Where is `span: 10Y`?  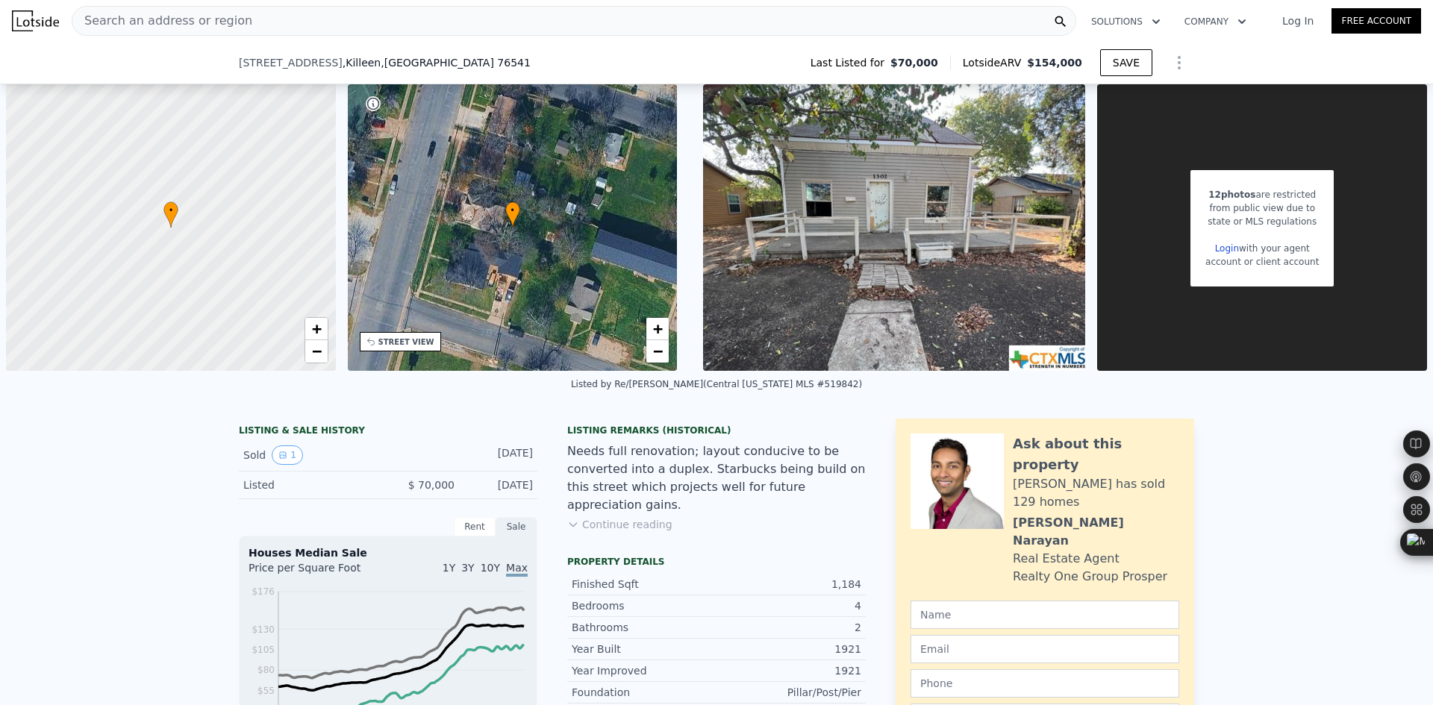 span: 10Y is located at coordinates (490, 568).